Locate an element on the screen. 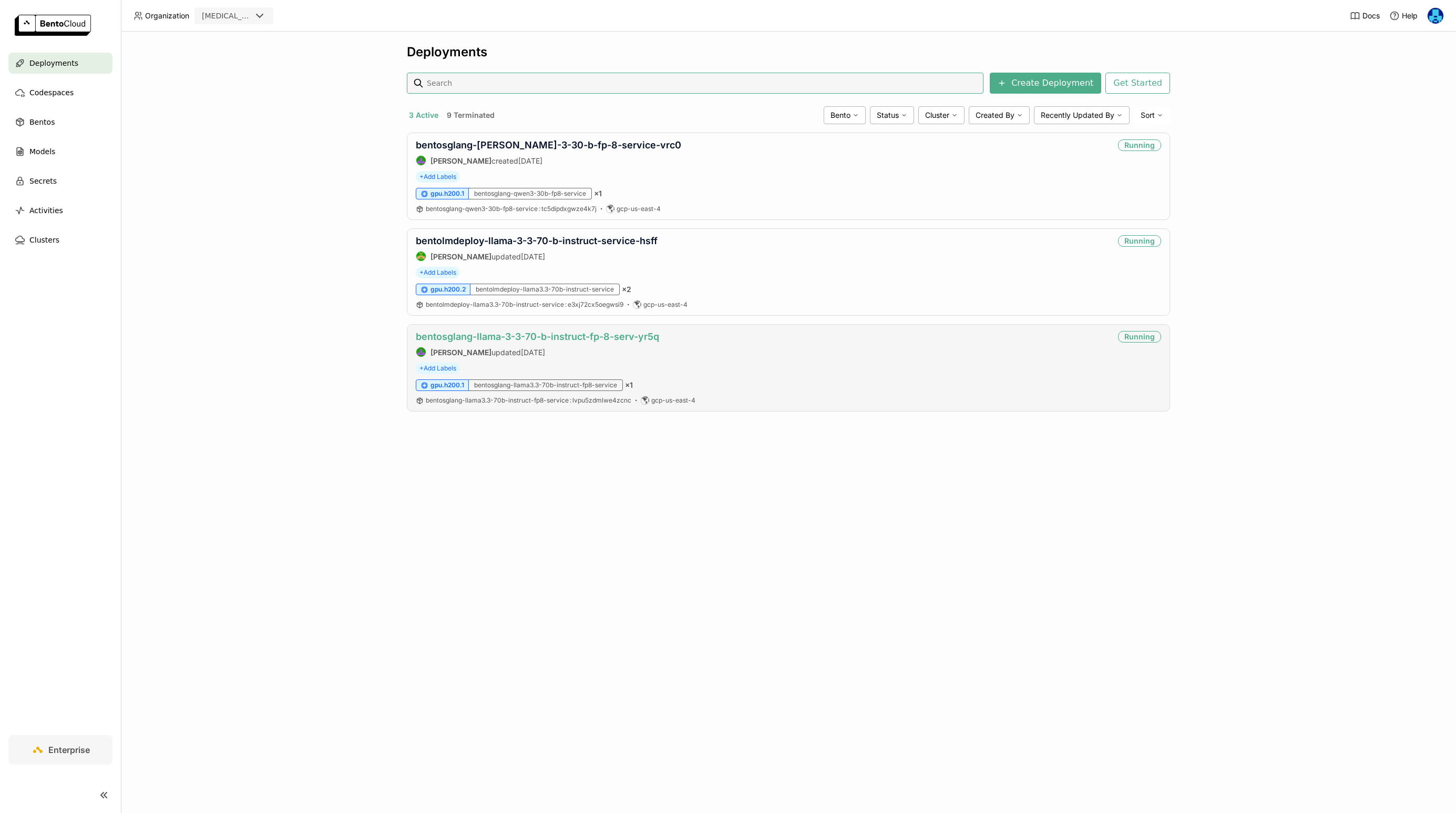 The image size is (1456, 813). span: Activities is located at coordinates (46, 211).